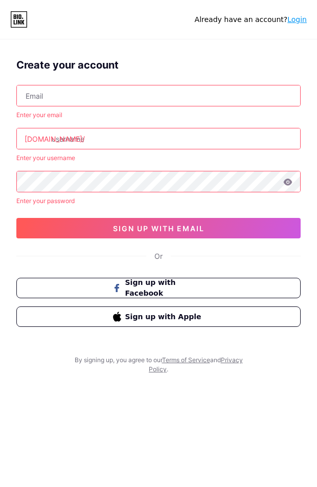  I want to click on a: Sign up with Apple, so click(158, 316).